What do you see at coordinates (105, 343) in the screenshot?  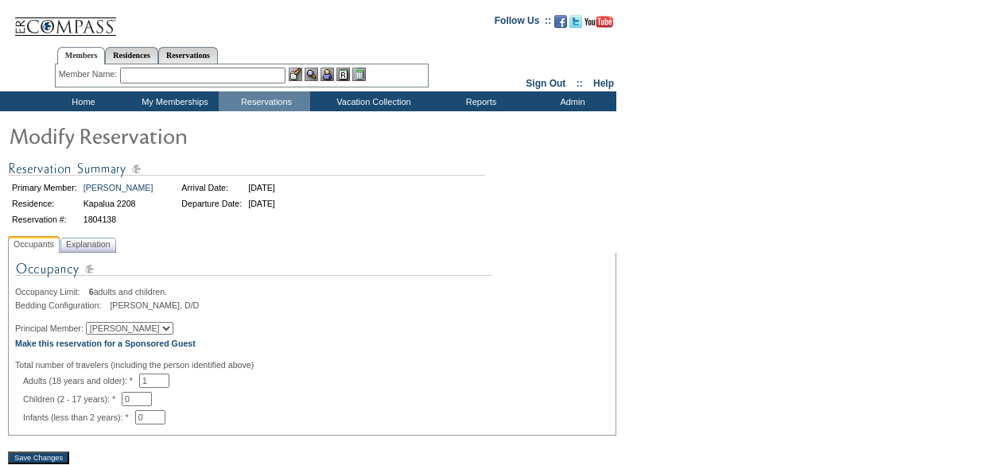 I see `b: Make this reservation for a Sponsored Guest` at bounding box center [105, 343].